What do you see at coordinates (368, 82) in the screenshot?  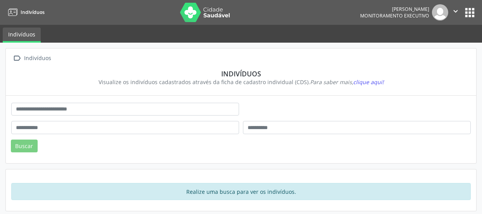 I see `span: clique aqui!` at bounding box center [368, 82].